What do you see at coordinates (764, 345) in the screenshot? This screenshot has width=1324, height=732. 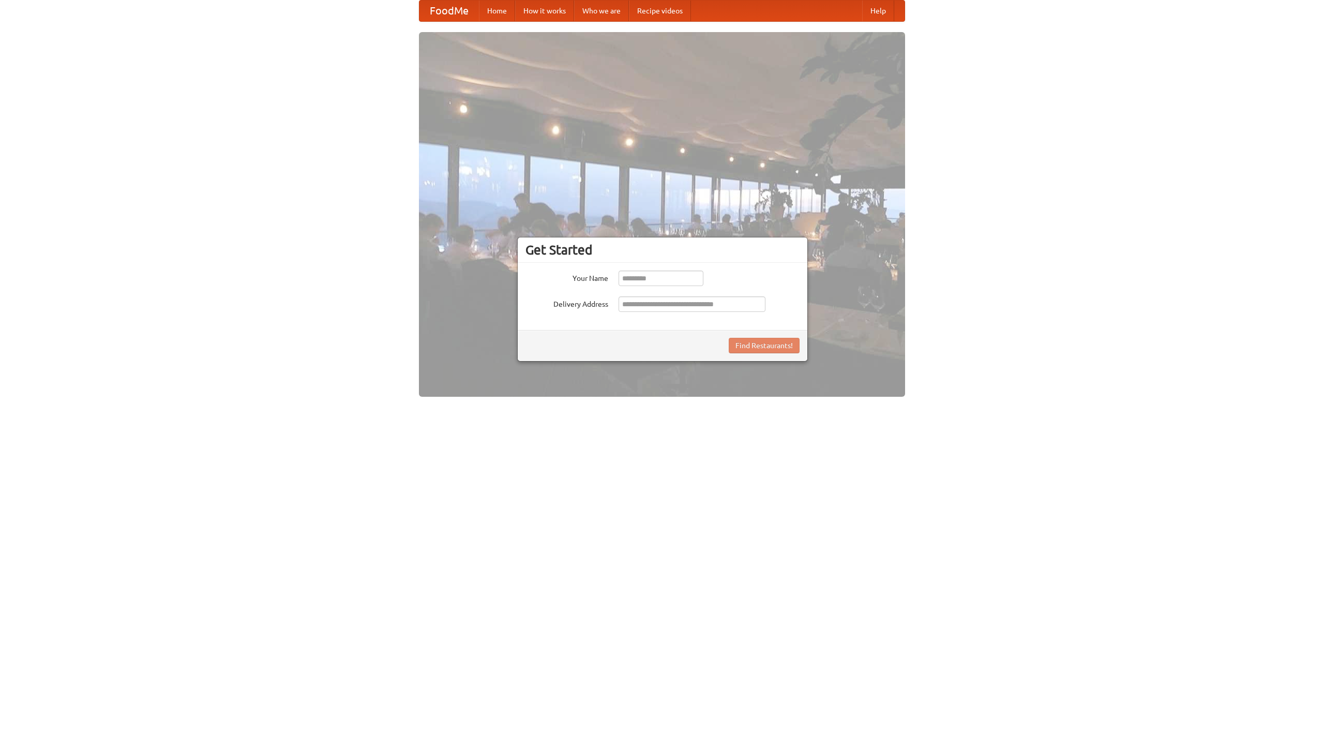 I see `button: Find Restaurants!` at bounding box center [764, 345].